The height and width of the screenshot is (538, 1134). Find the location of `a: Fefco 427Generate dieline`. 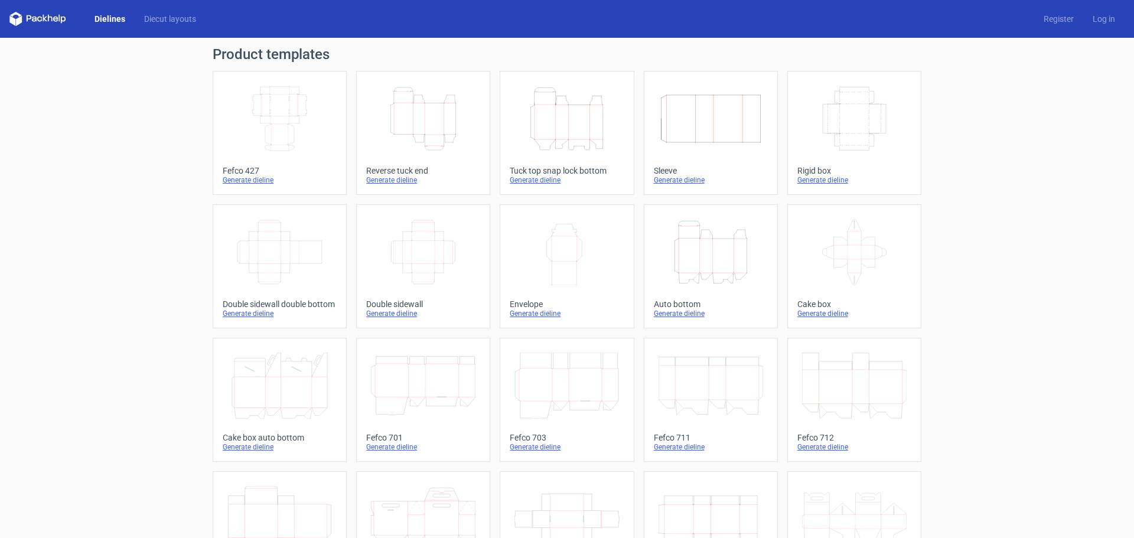

a: Fefco 427Generate dieline is located at coordinates (279, 133).